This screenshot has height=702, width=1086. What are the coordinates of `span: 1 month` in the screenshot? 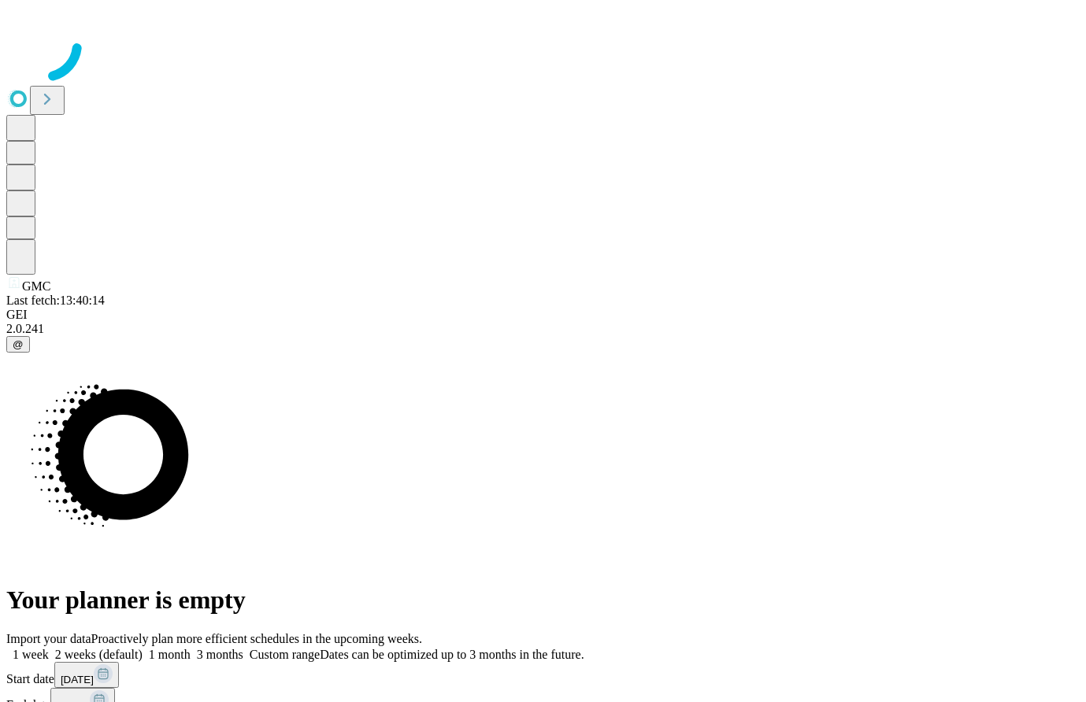 It's located at (169, 654).